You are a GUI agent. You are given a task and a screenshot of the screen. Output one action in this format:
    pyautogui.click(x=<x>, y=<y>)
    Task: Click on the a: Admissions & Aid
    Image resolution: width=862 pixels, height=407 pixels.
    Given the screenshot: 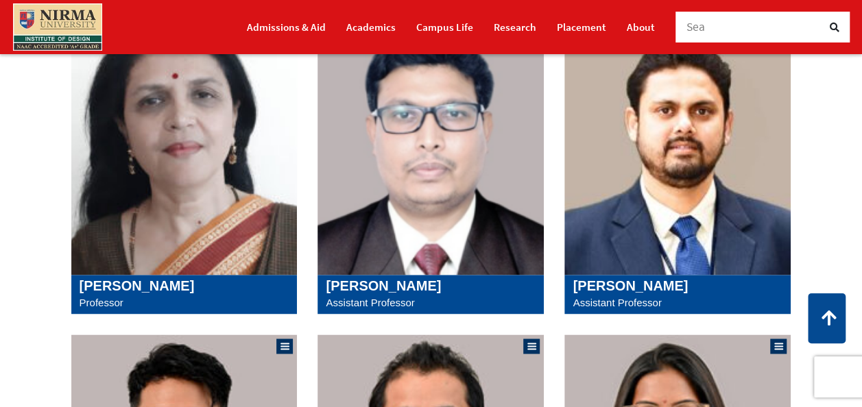 What is the action you would take?
    pyautogui.click(x=286, y=27)
    